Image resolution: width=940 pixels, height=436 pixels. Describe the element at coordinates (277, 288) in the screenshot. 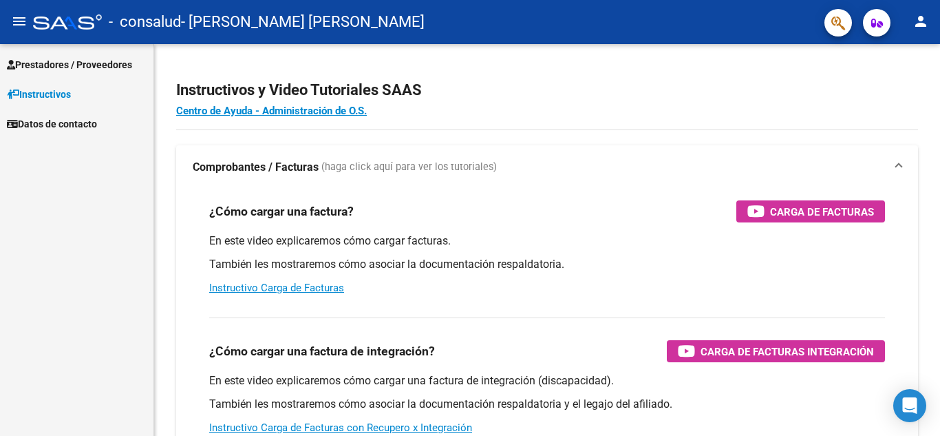

I see `a: Instructivo Carga de Facturas` at that location.